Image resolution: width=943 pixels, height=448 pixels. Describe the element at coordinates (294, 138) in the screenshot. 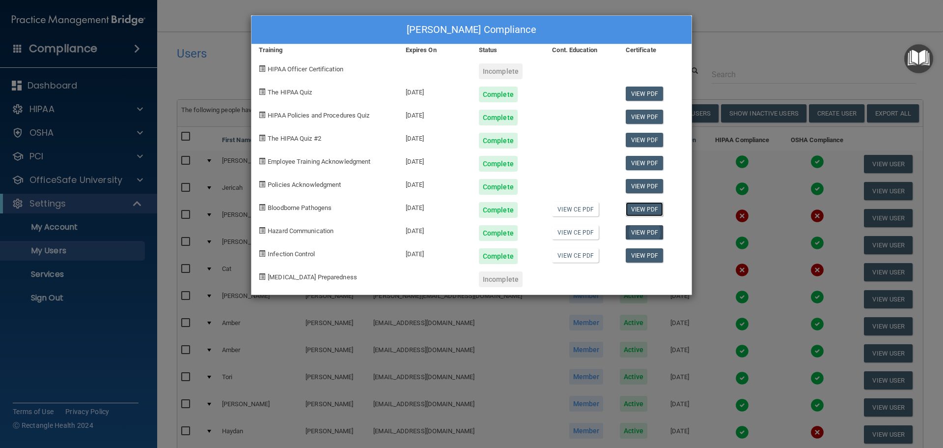

I see `span: The HIPAA Quiz #2` at that location.